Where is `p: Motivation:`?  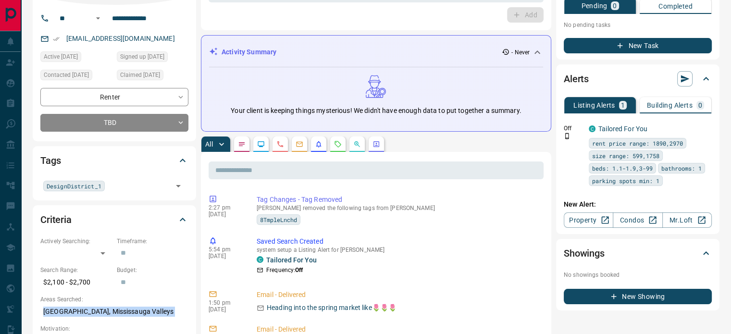 p: Motivation: is located at coordinates (114, 329).